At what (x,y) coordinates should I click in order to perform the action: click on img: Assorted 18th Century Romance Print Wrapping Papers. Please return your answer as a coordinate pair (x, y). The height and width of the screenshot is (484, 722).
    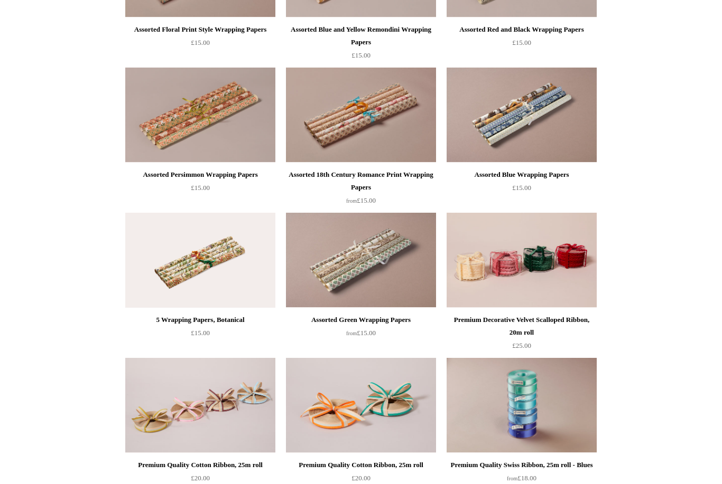
    Looking at the image, I should click on (361, 115).